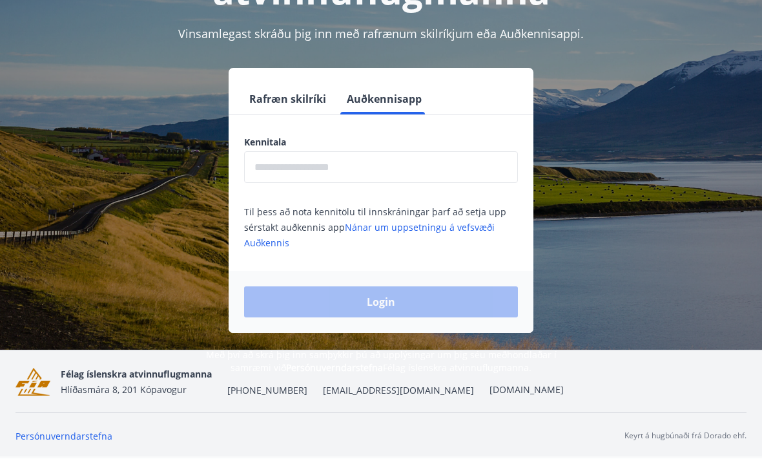  I want to click on img: FGYwLRsDkrbKU9IF3wjeuKl1ApL8nCcSRU6gK6qq.png, so click(33, 382).